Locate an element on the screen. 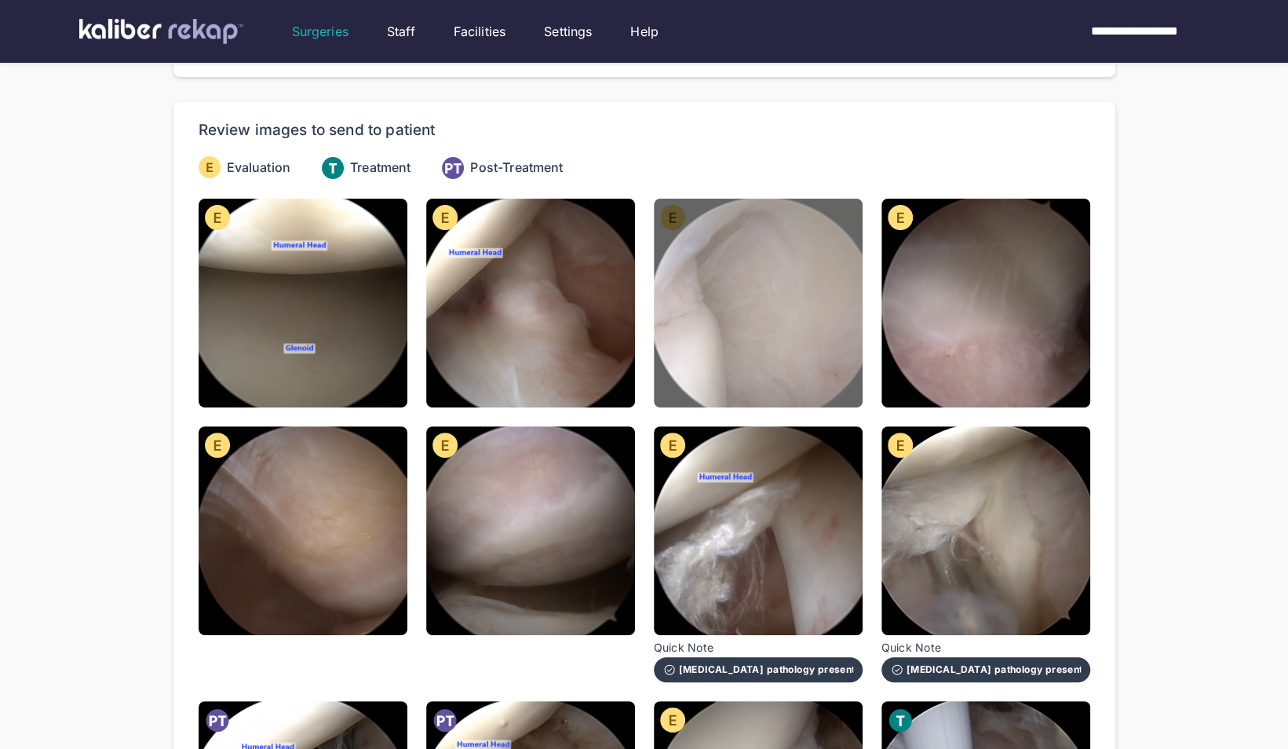  img: kaliber labs logo is located at coordinates (161, 31).